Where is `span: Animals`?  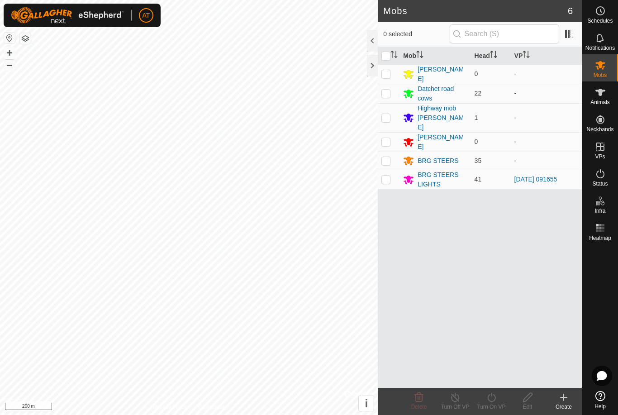 span: Animals is located at coordinates (600, 102).